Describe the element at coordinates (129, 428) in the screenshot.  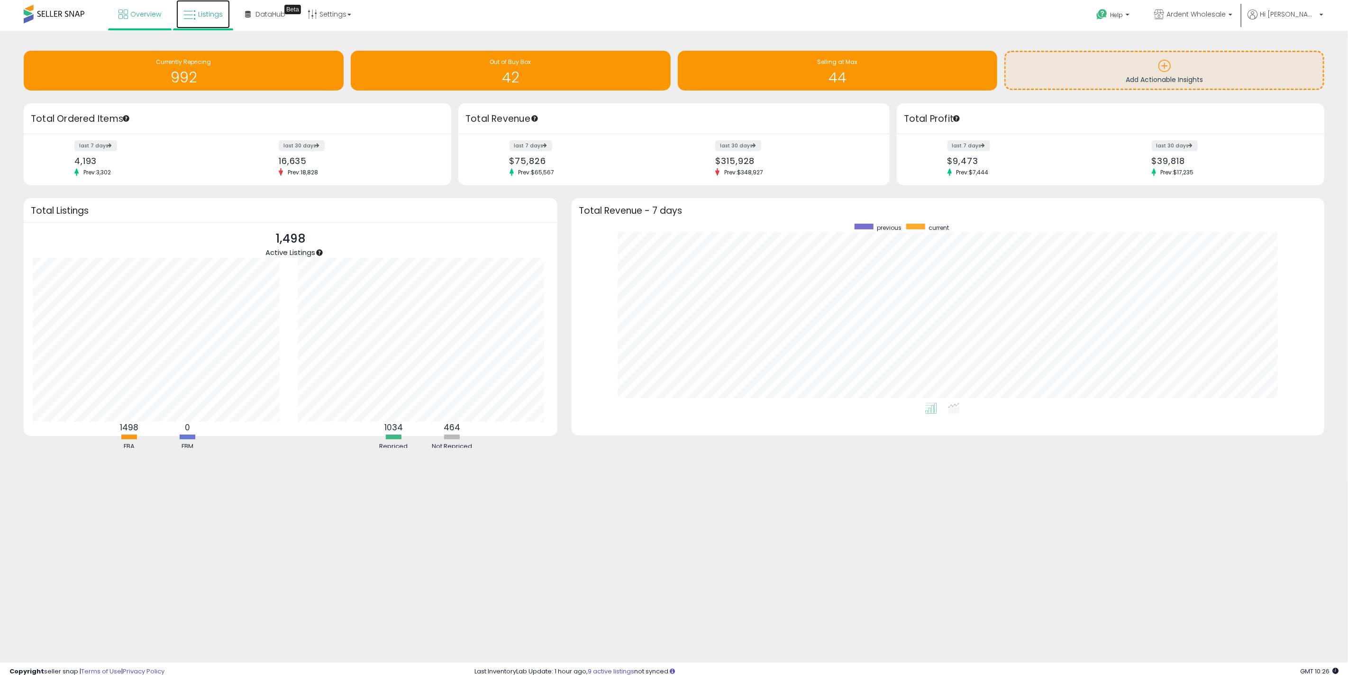
I see `b: 1498` at that location.